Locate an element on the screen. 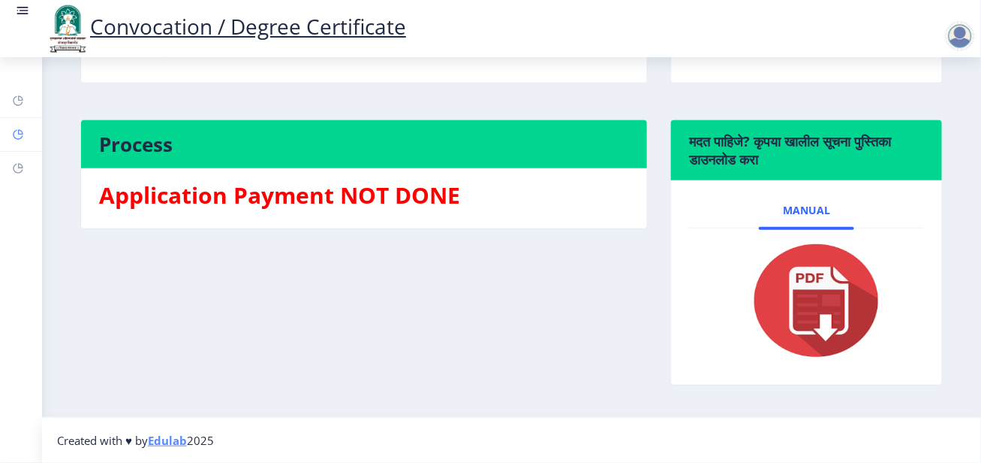 This screenshot has width=981, height=463. a: Convocation / Degree Certificate is located at coordinates (225, 26).